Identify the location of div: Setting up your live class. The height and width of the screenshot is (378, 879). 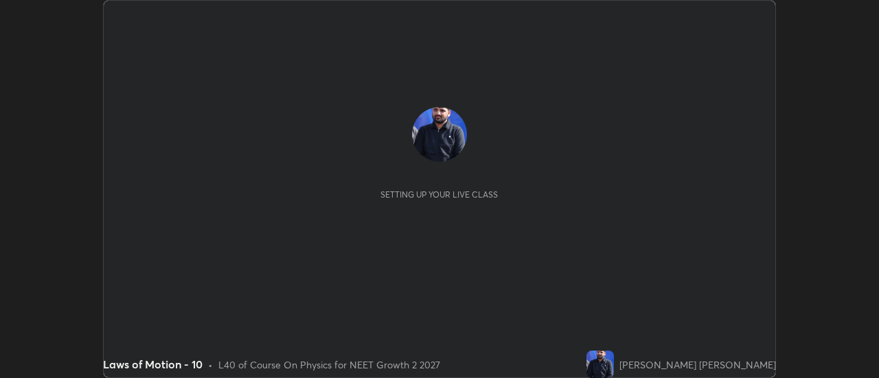
(439, 194).